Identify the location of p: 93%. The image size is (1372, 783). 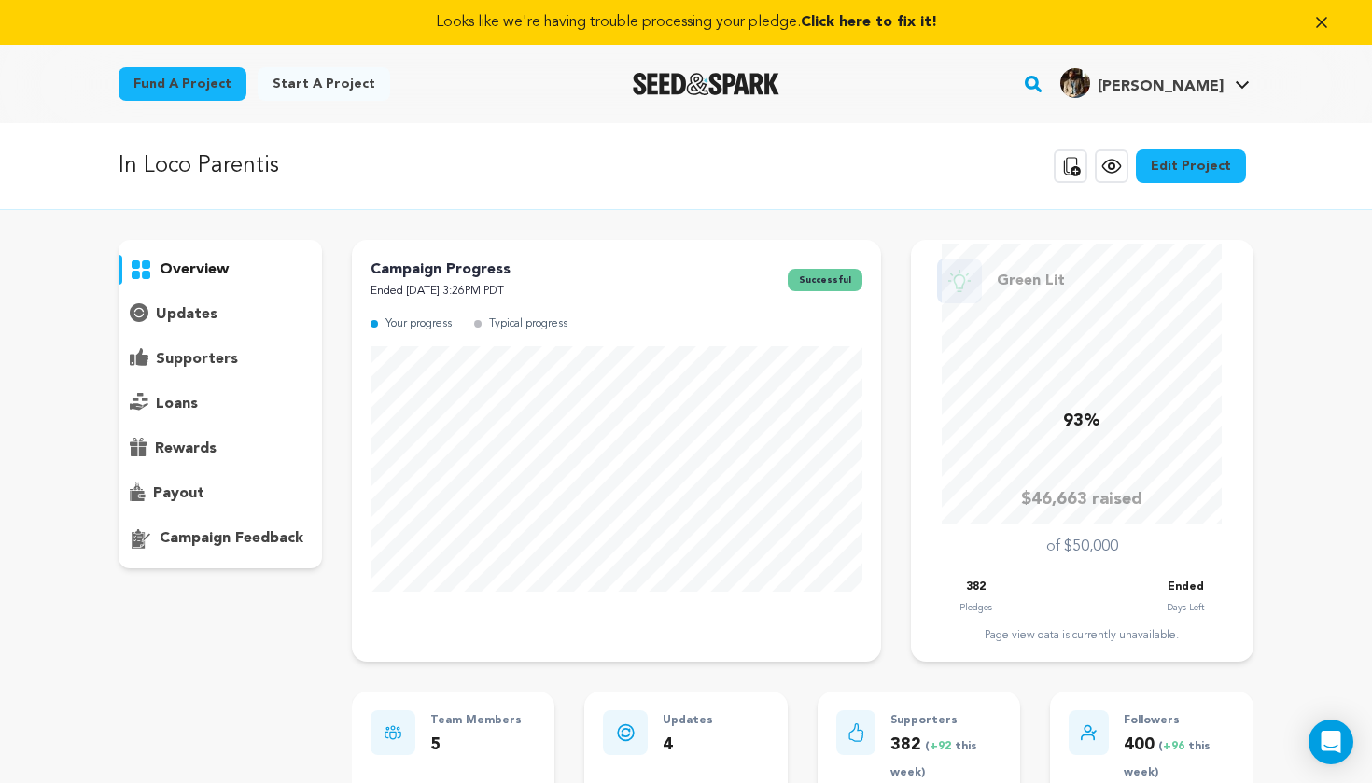
(1082, 421).